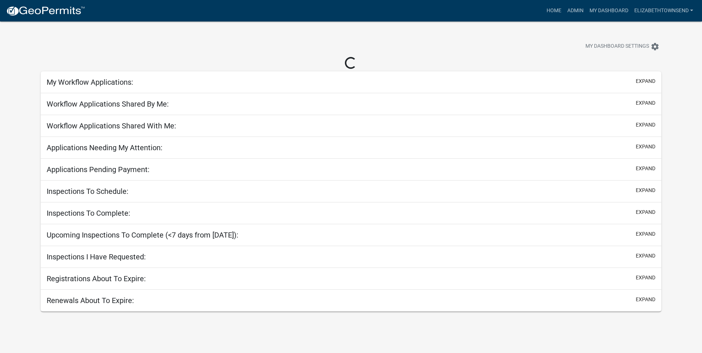  I want to click on a: My Dashboard, so click(609, 11).